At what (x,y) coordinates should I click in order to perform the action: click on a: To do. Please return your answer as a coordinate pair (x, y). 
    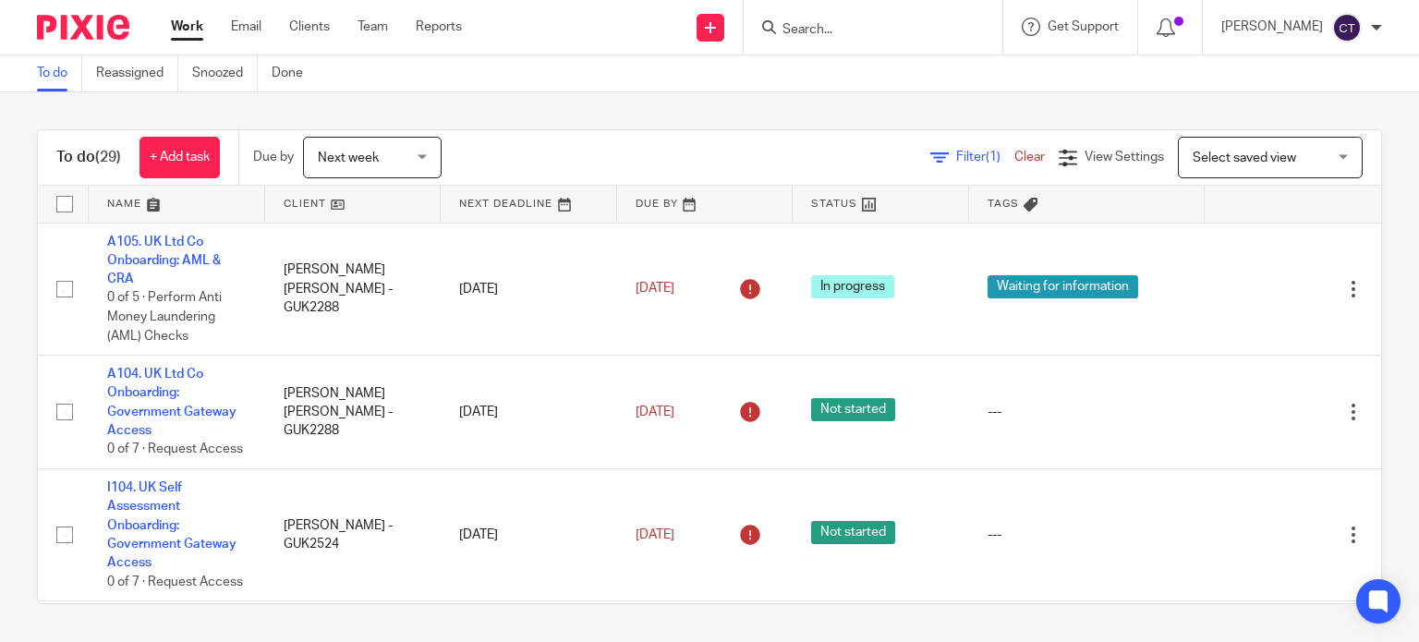
    Looking at the image, I should click on (59, 73).